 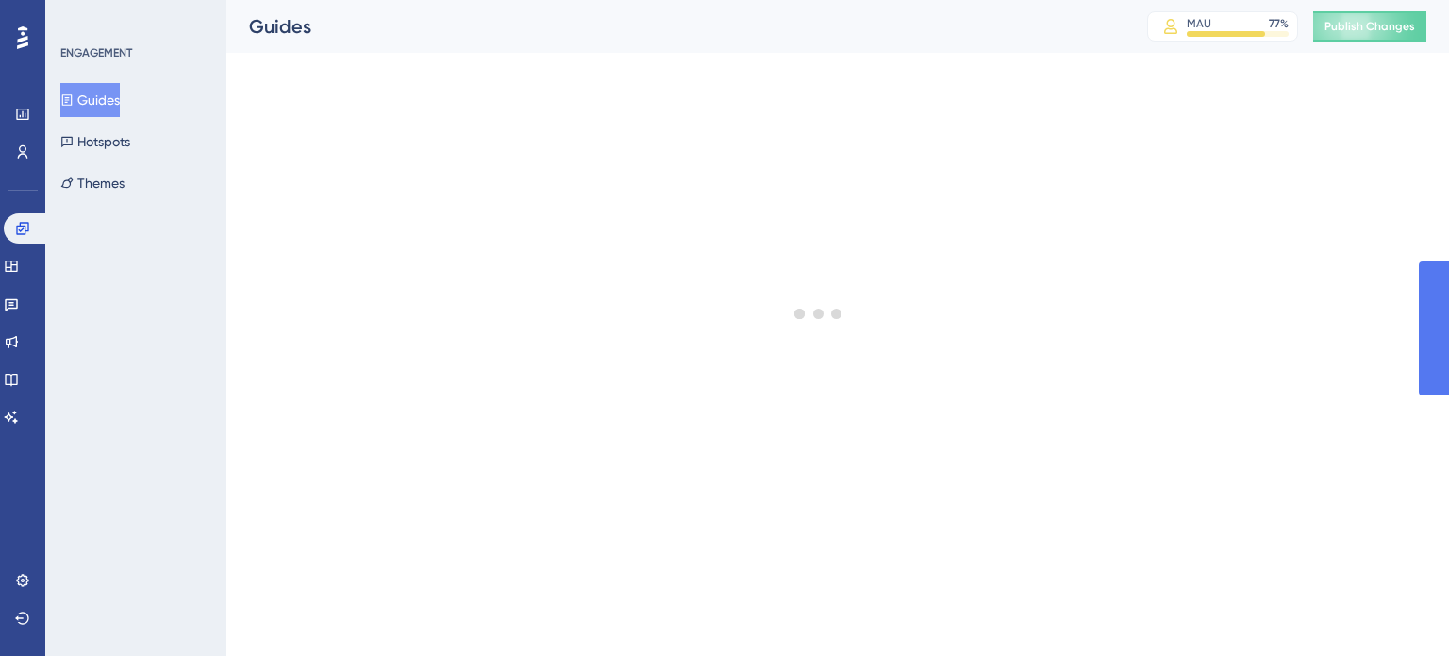 I want to click on button: Publish Changes, so click(x=1370, y=26).